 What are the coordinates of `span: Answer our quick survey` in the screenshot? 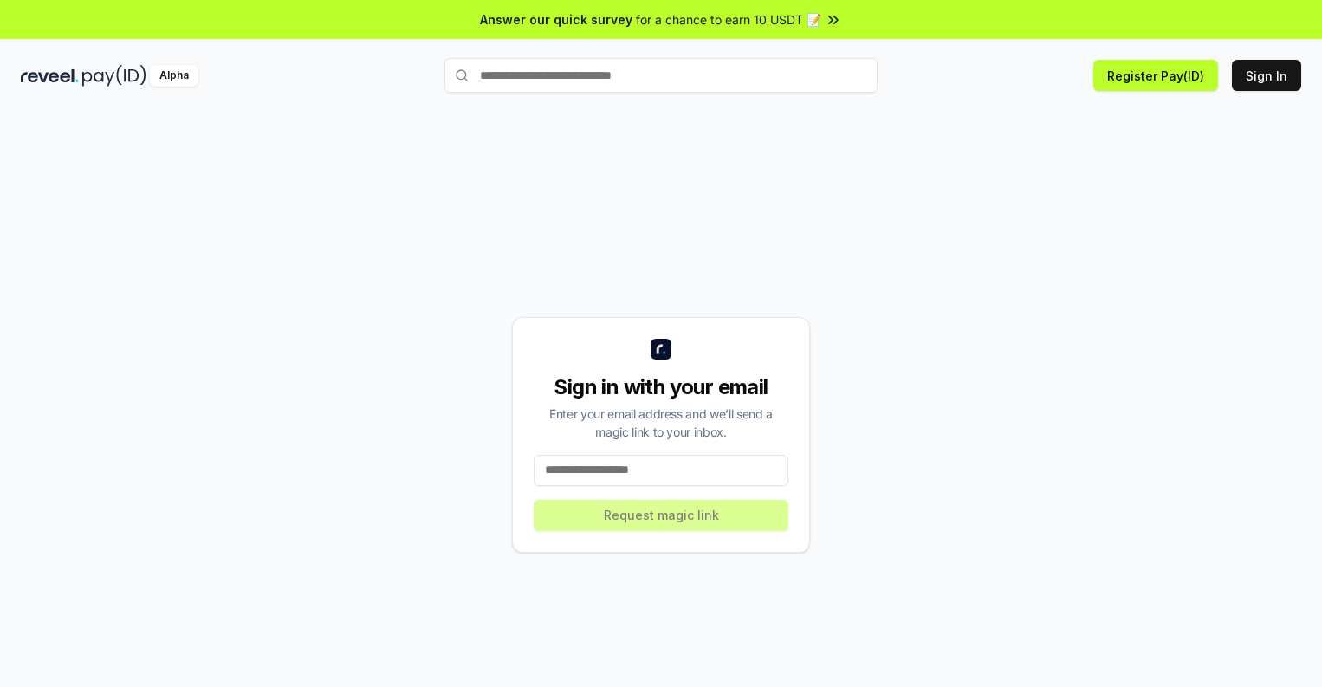 It's located at (556, 19).